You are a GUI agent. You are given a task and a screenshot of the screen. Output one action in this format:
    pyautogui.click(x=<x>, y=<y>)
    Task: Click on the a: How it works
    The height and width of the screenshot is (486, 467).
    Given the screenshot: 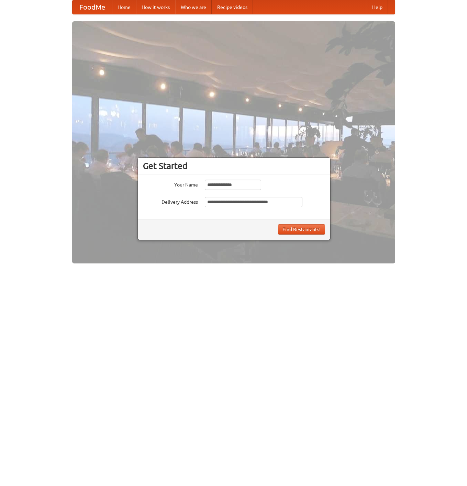 What is the action you would take?
    pyautogui.click(x=156, y=7)
    